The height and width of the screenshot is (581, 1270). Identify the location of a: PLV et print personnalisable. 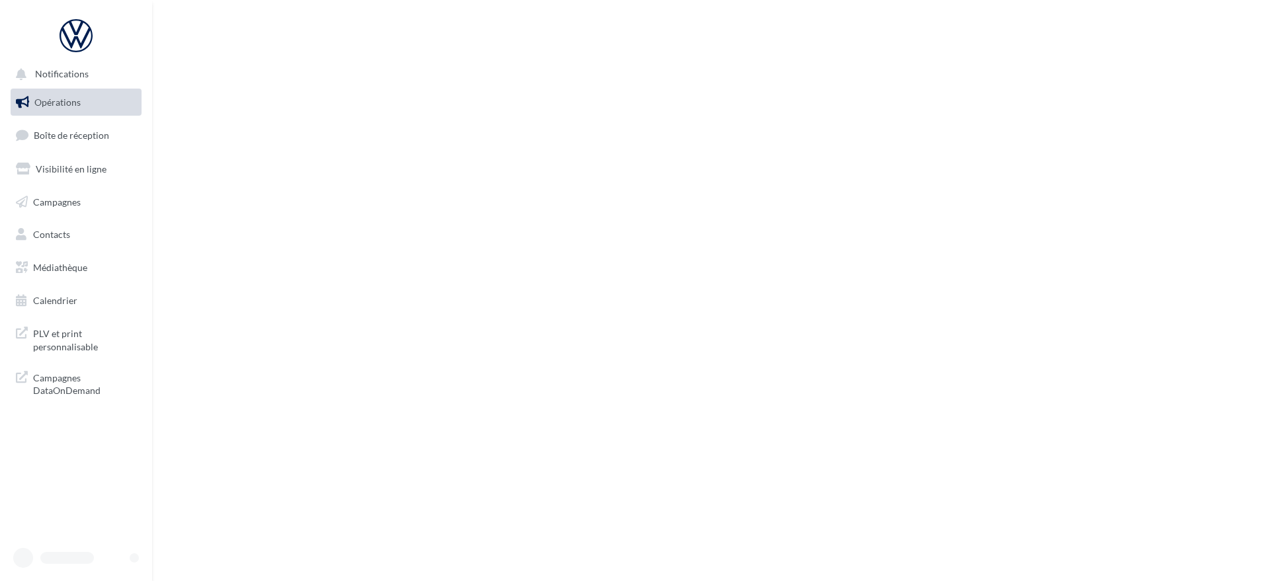
(76, 339).